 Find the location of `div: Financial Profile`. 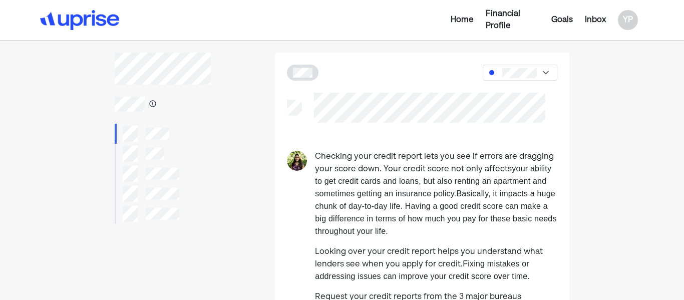

div: Financial Profile is located at coordinates (512, 20).